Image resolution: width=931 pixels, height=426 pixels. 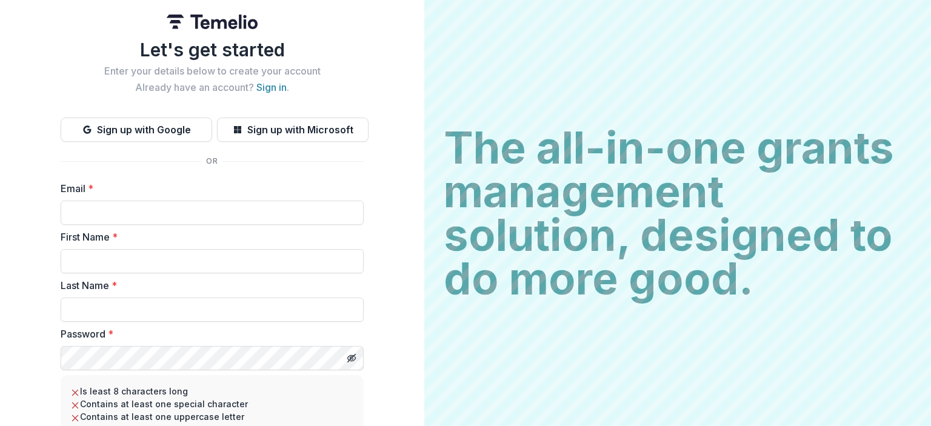 What do you see at coordinates (209, 189) in the screenshot?
I see `label: Email` at bounding box center [209, 189].